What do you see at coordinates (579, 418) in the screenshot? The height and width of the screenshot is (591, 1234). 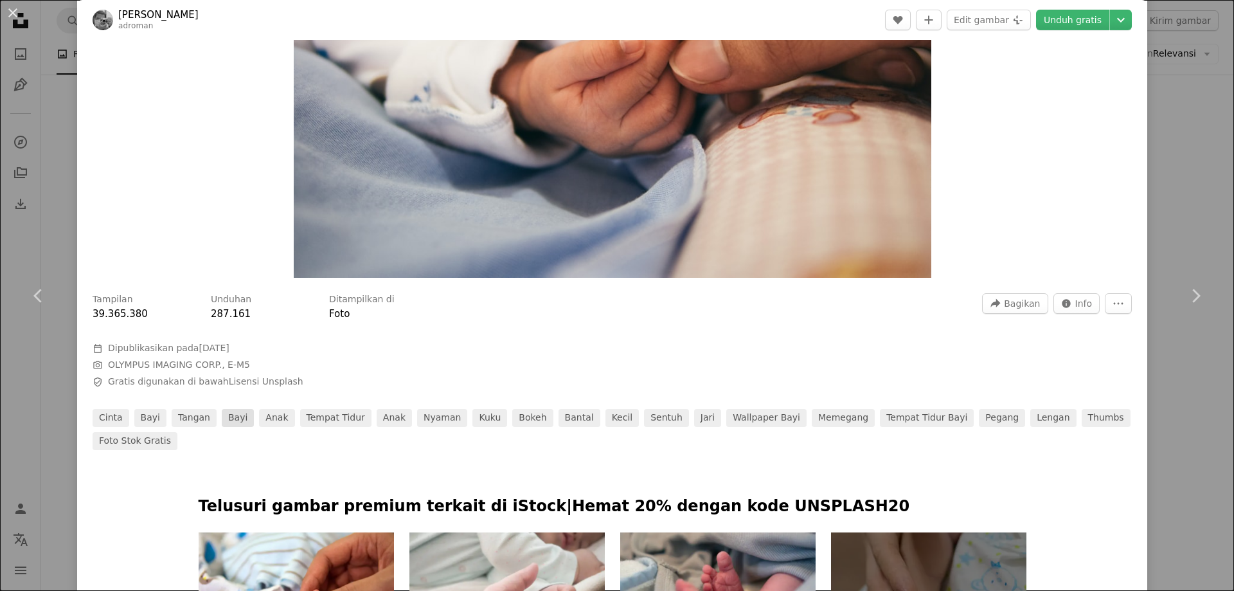 I see `a: bantal` at bounding box center [579, 418].